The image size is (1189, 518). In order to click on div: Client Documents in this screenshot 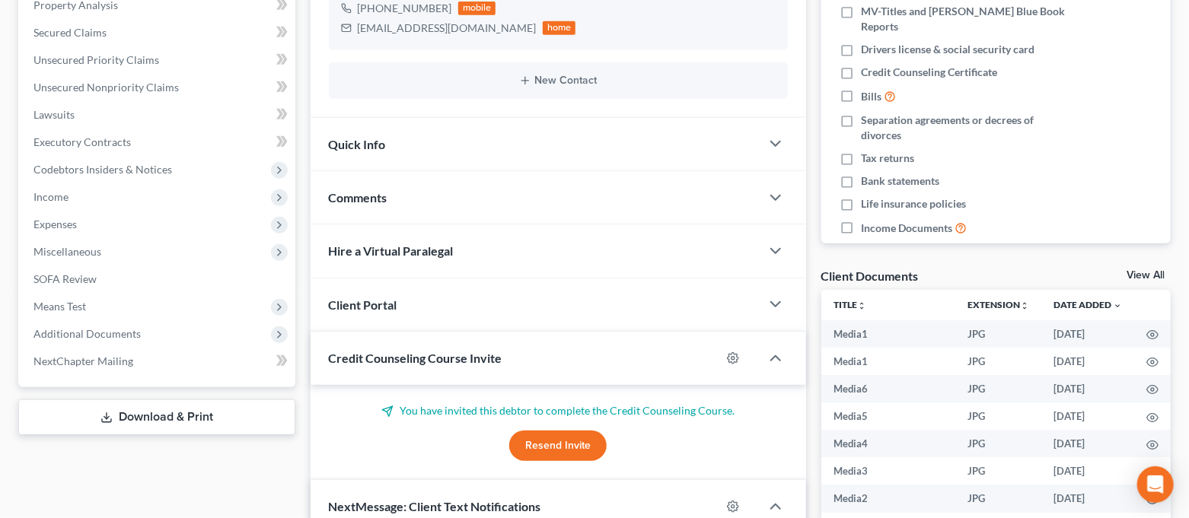, I will do `click(870, 276)`.